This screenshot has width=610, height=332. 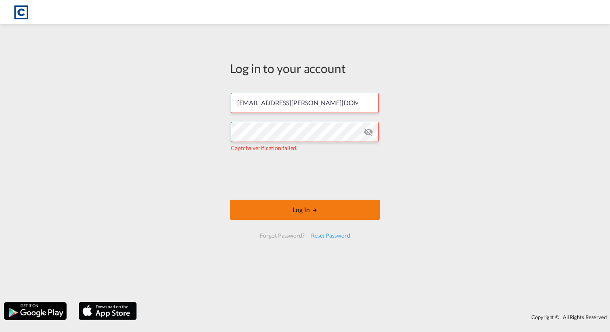 What do you see at coordinates (305, 103) in the screenshot?
I see `input: Enter email/phone number` at bounding box center [305, 103].